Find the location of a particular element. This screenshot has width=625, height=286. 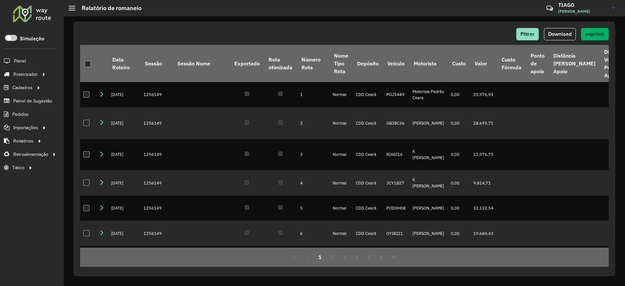

th: Data Roteiro is located at coordinates (124, 63).